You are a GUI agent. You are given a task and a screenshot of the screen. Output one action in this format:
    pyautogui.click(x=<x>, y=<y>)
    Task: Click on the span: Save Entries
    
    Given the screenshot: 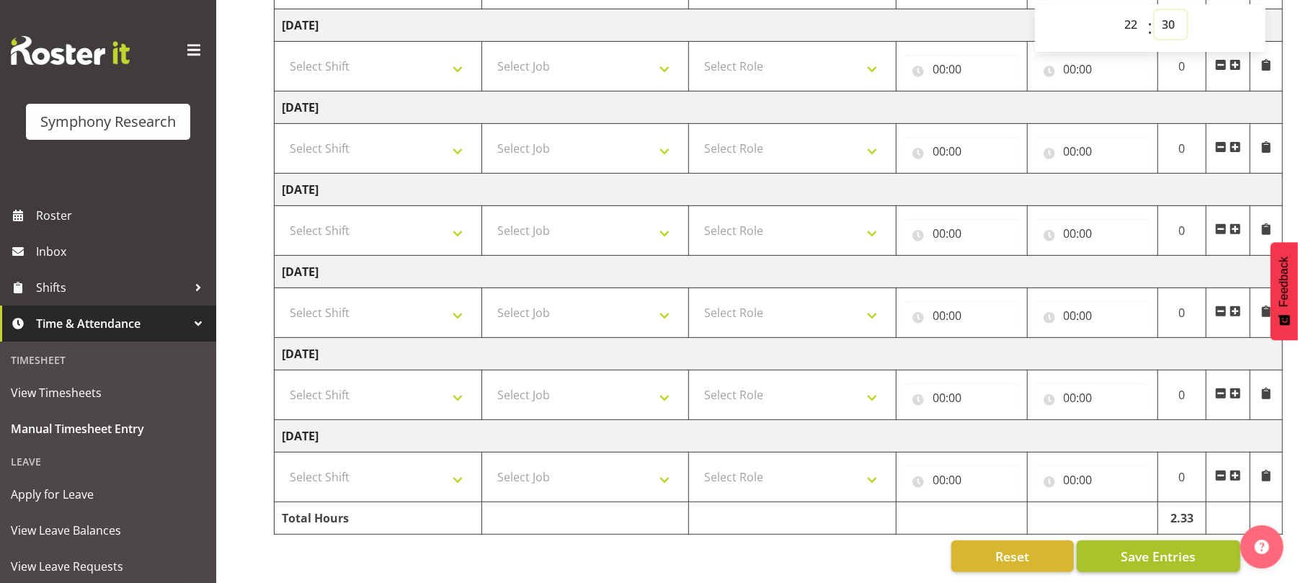 What is the action you would take?
    pyautogui.click(x=1158, y=556)
    